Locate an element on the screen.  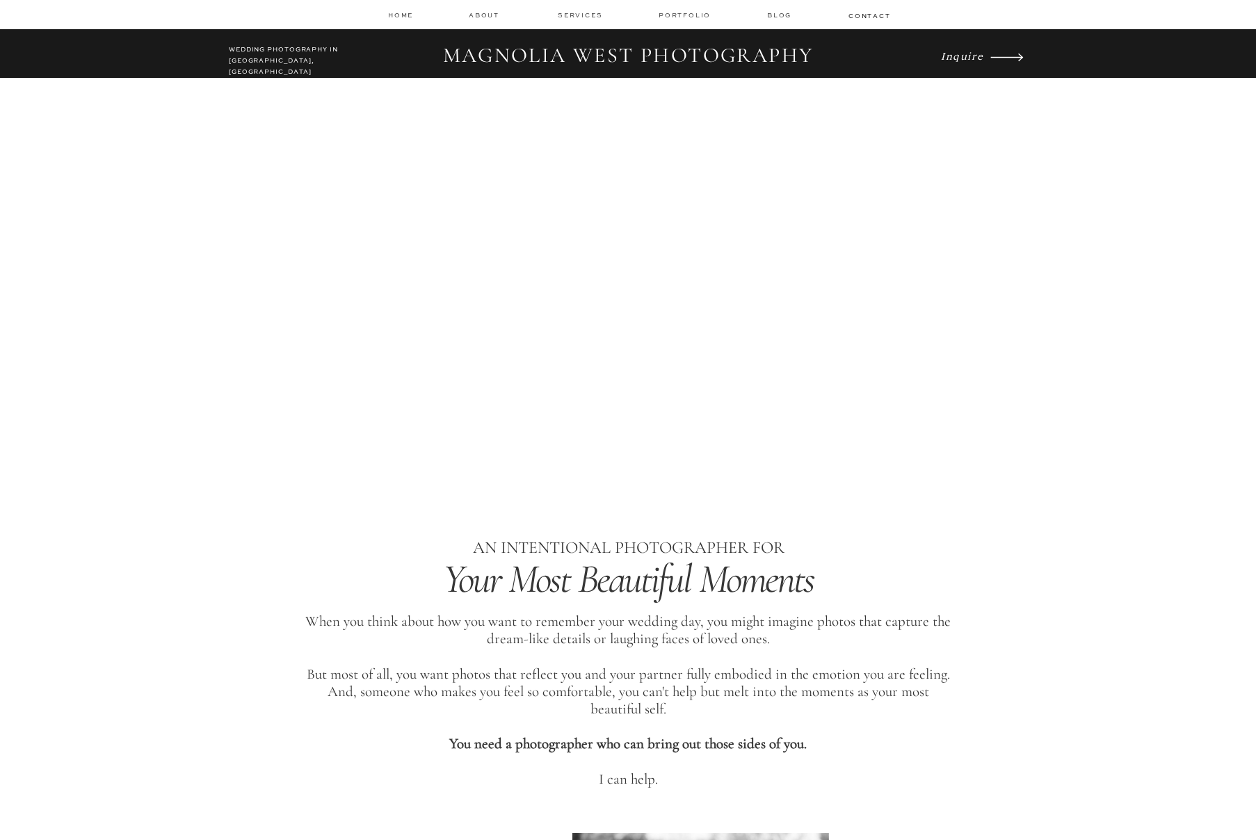
i: Inquire is located at coordinates (962, 55).